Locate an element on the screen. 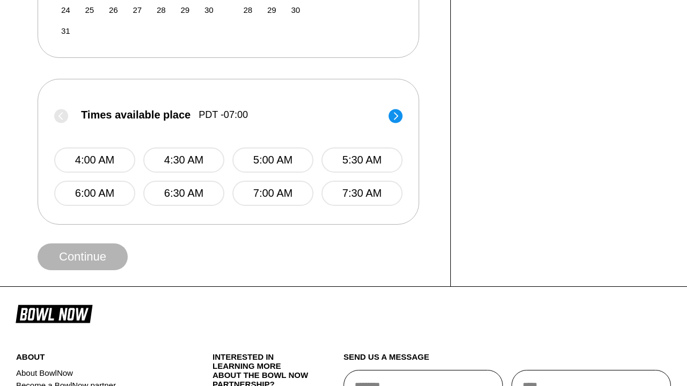  div: Choose Monday, September 29th, 2025 is located at coordinates (271, 10).